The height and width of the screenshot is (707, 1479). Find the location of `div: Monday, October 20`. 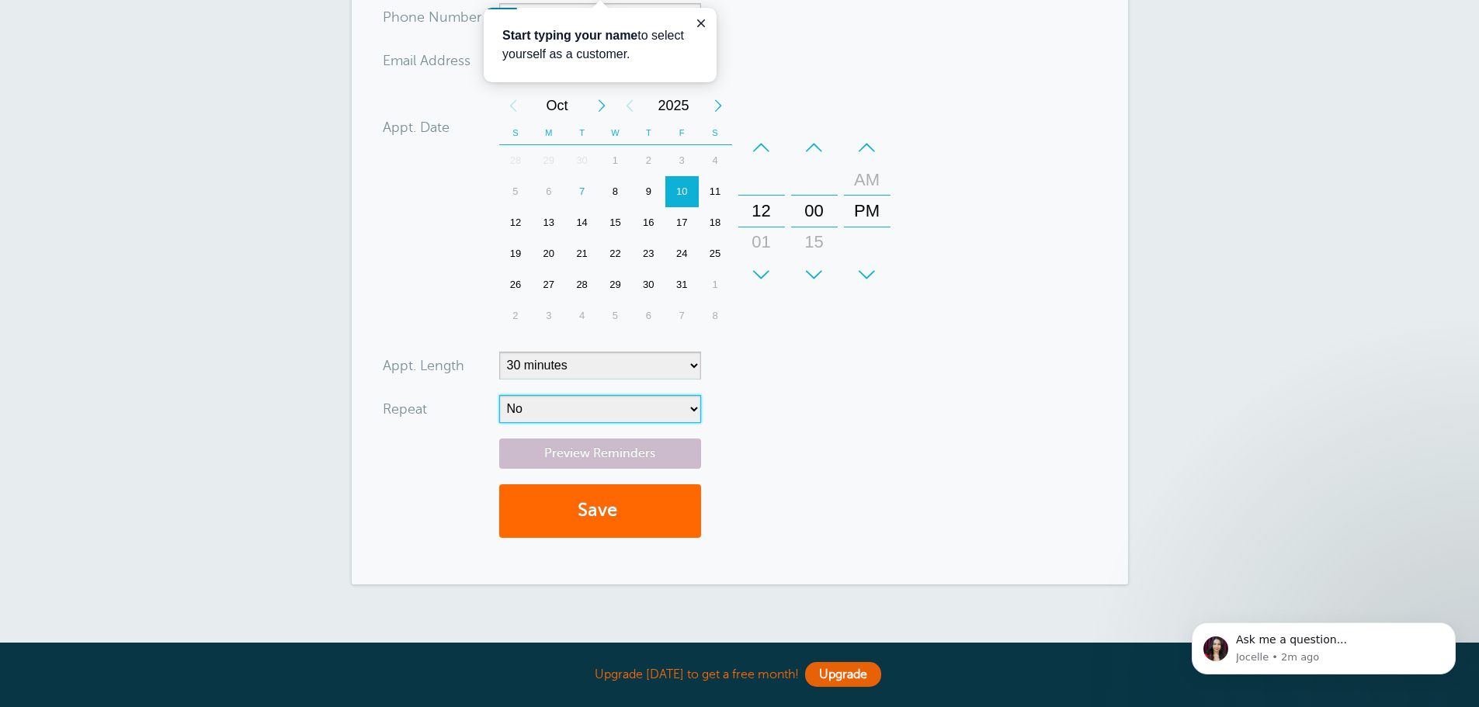

div: Monday, October 20 is located at coordinates (548, 254).